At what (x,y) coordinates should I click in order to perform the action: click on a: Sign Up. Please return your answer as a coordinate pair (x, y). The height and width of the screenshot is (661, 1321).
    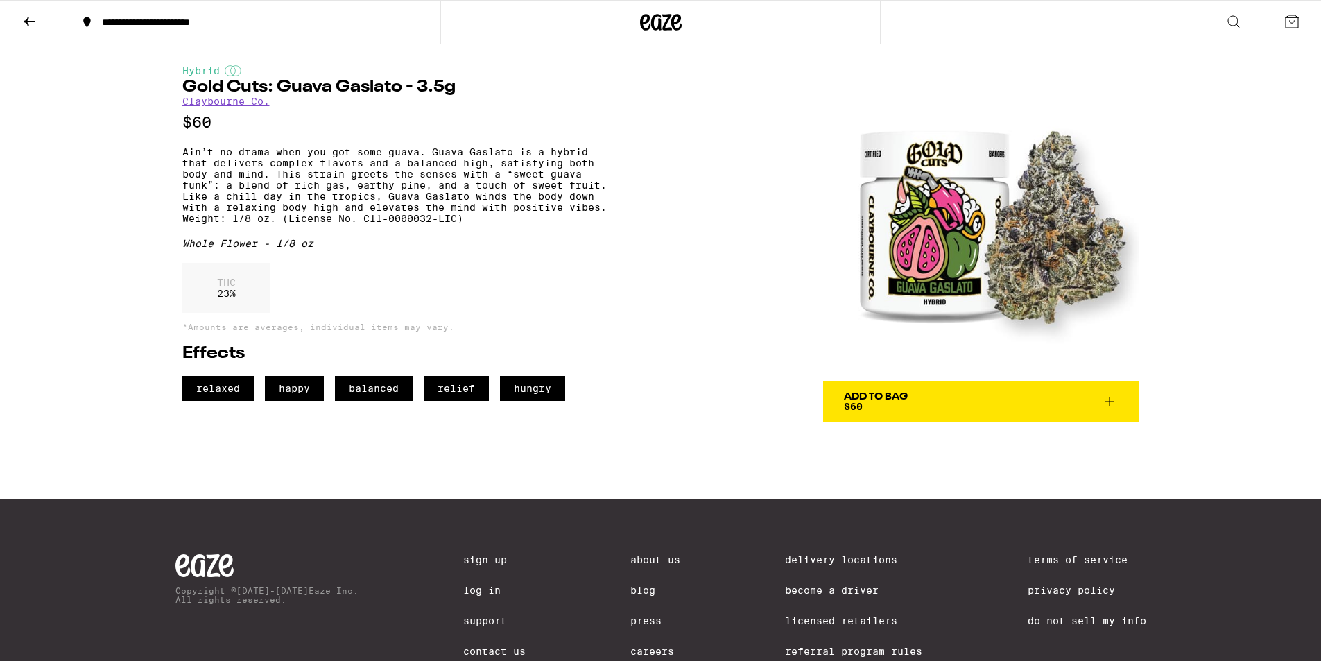
    Looking at the image, I should click on (495, 560).